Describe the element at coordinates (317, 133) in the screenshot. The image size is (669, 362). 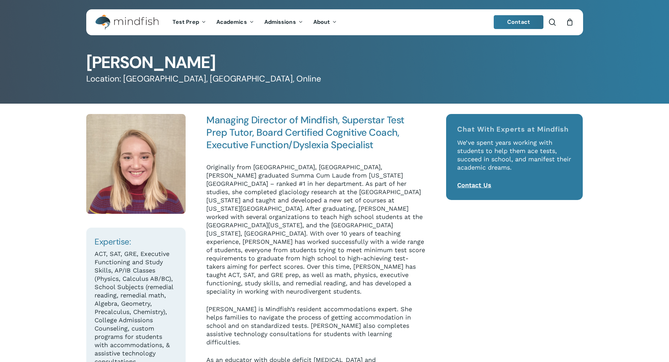
I see `h4: Managing Director of Mindfish, Superstar Test Prep Tutor, Board Certified Cognitive Coach, Execut...` at that location.